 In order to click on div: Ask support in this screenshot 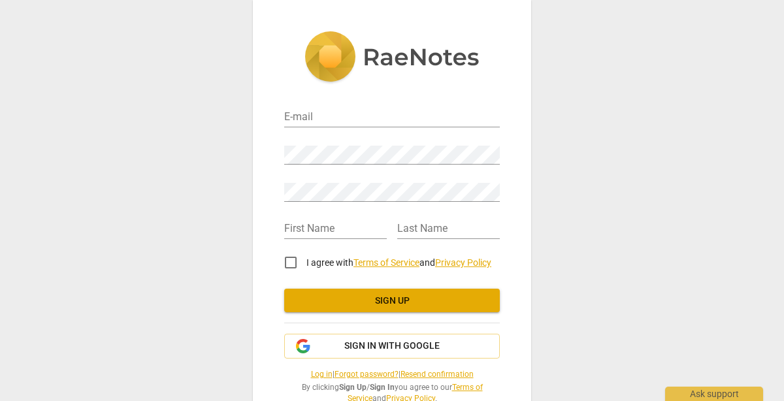, I will do `click(714, 394)`.